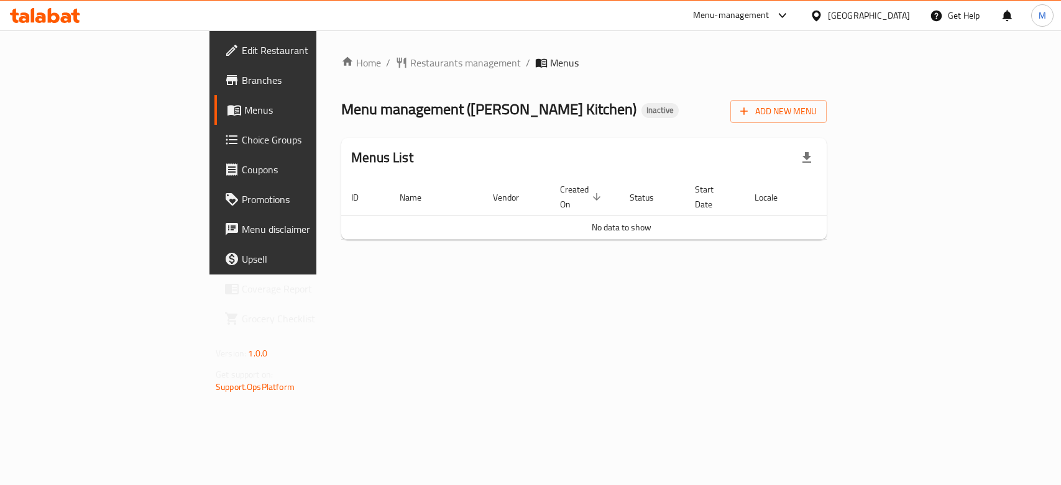 This screenshot has height=485, width=1061. I want to click on a: Restaurants management, so click(458, 63).